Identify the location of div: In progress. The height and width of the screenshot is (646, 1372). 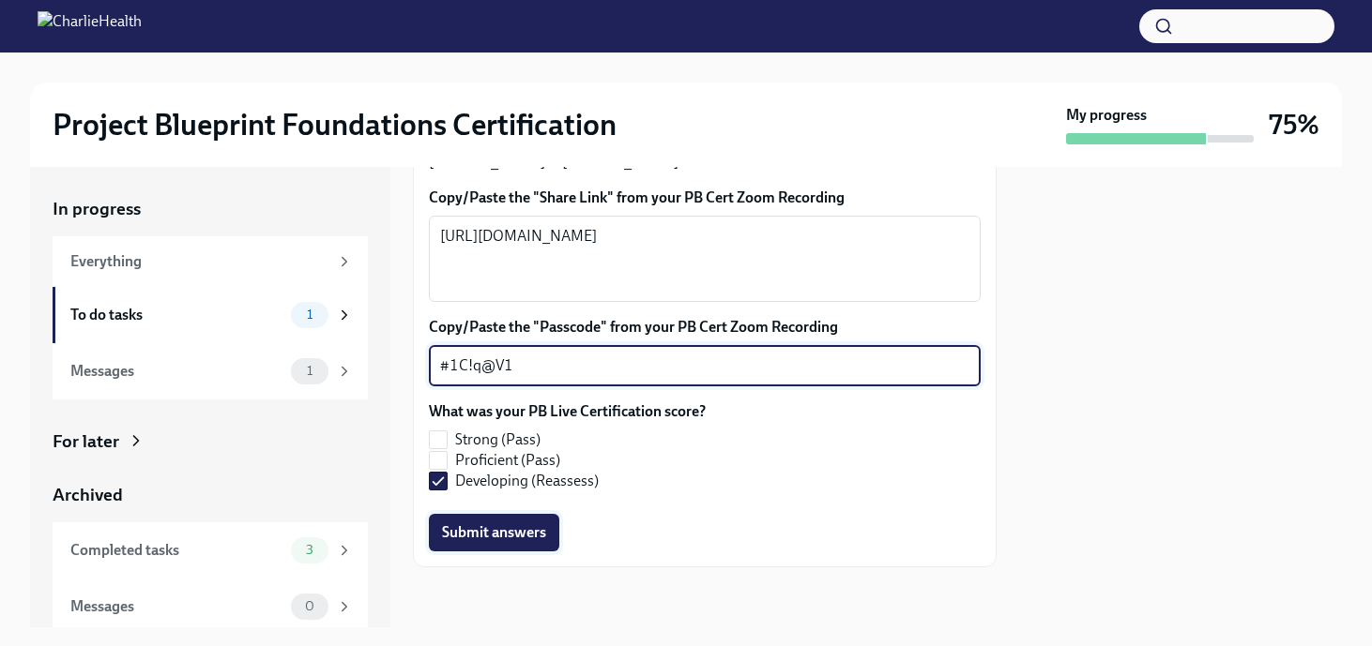
(210, 209).